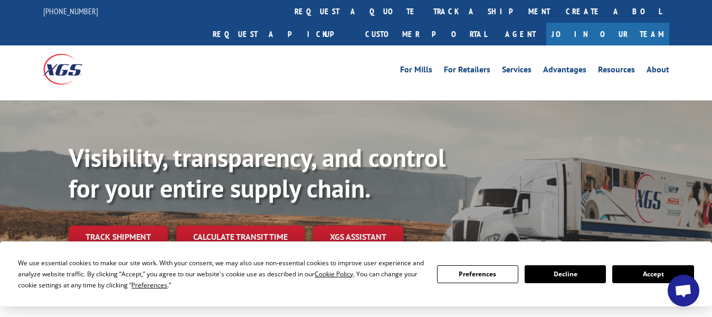 This screenshot has width=712, height=317. What do you see at coordinates (257, 173) in the screenshot?
I see `b: Visibility, transparency, and control for your entire supply chain.` at bounding box center [257, 173].